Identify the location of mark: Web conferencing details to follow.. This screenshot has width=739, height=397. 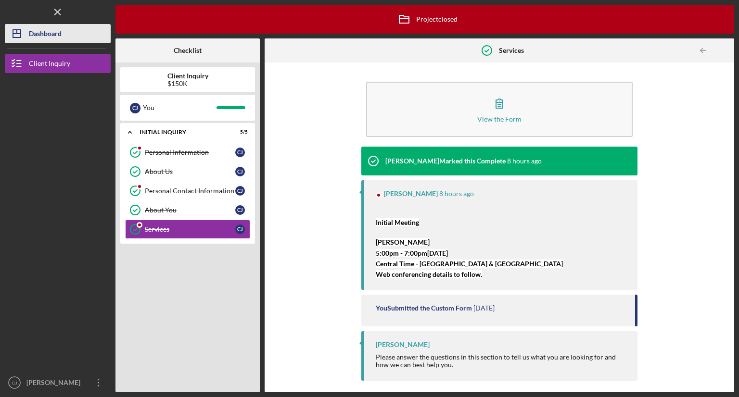
(429, 274).